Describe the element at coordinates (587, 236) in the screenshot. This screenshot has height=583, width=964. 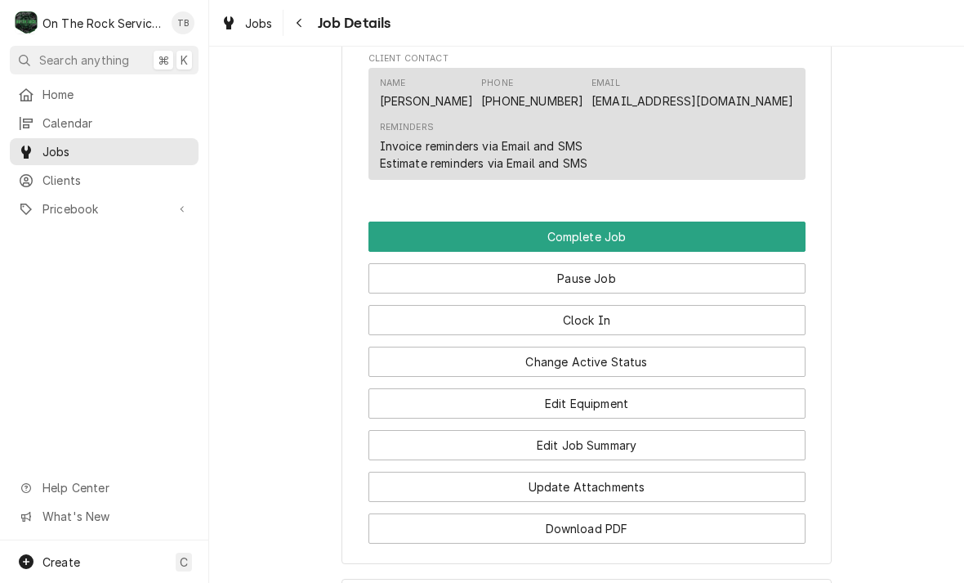
I see `button: Complete Job` at that location.